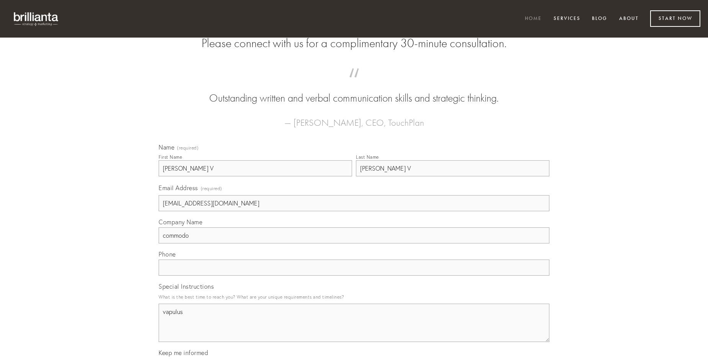  Describe the element at coordinates (166, 147) in the screenshot. I see `span: Name` at that location.